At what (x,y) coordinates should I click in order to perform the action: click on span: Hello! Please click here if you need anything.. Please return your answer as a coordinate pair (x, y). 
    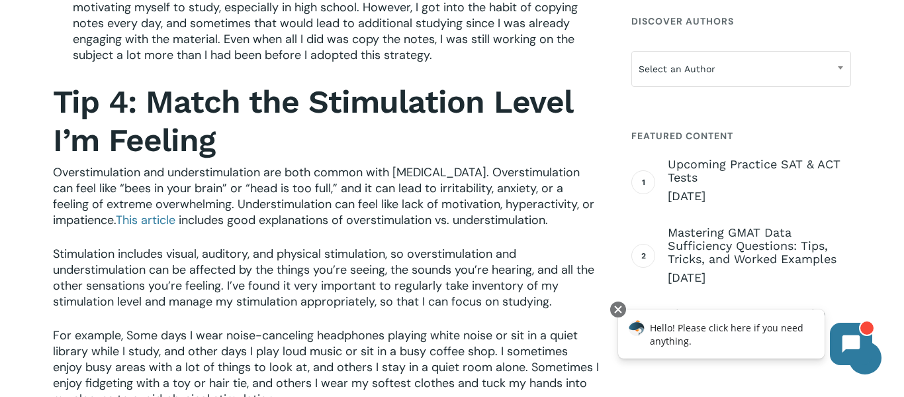
    Looking at the image, I should click on (122, 35).